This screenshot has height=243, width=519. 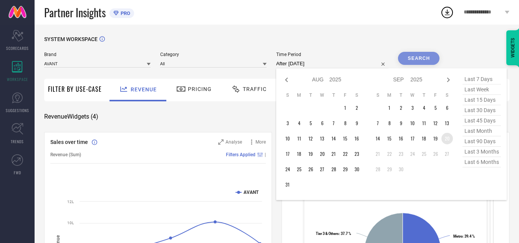 What do you see at coordinates (221, 142) in the screenshot?
I see `svg: Zoom` at bounding box center [221, 142].